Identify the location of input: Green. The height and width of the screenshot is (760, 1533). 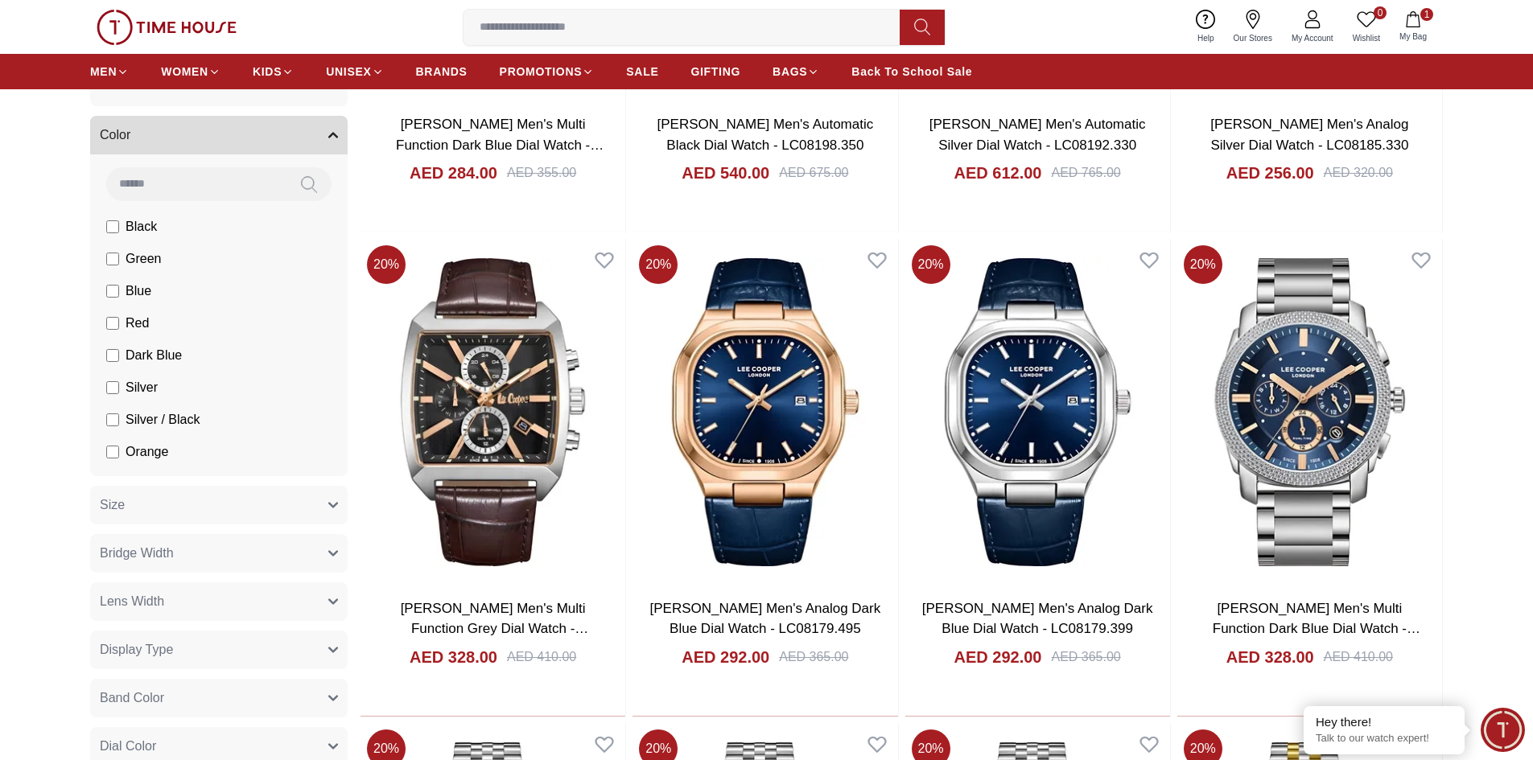
(113, 259).